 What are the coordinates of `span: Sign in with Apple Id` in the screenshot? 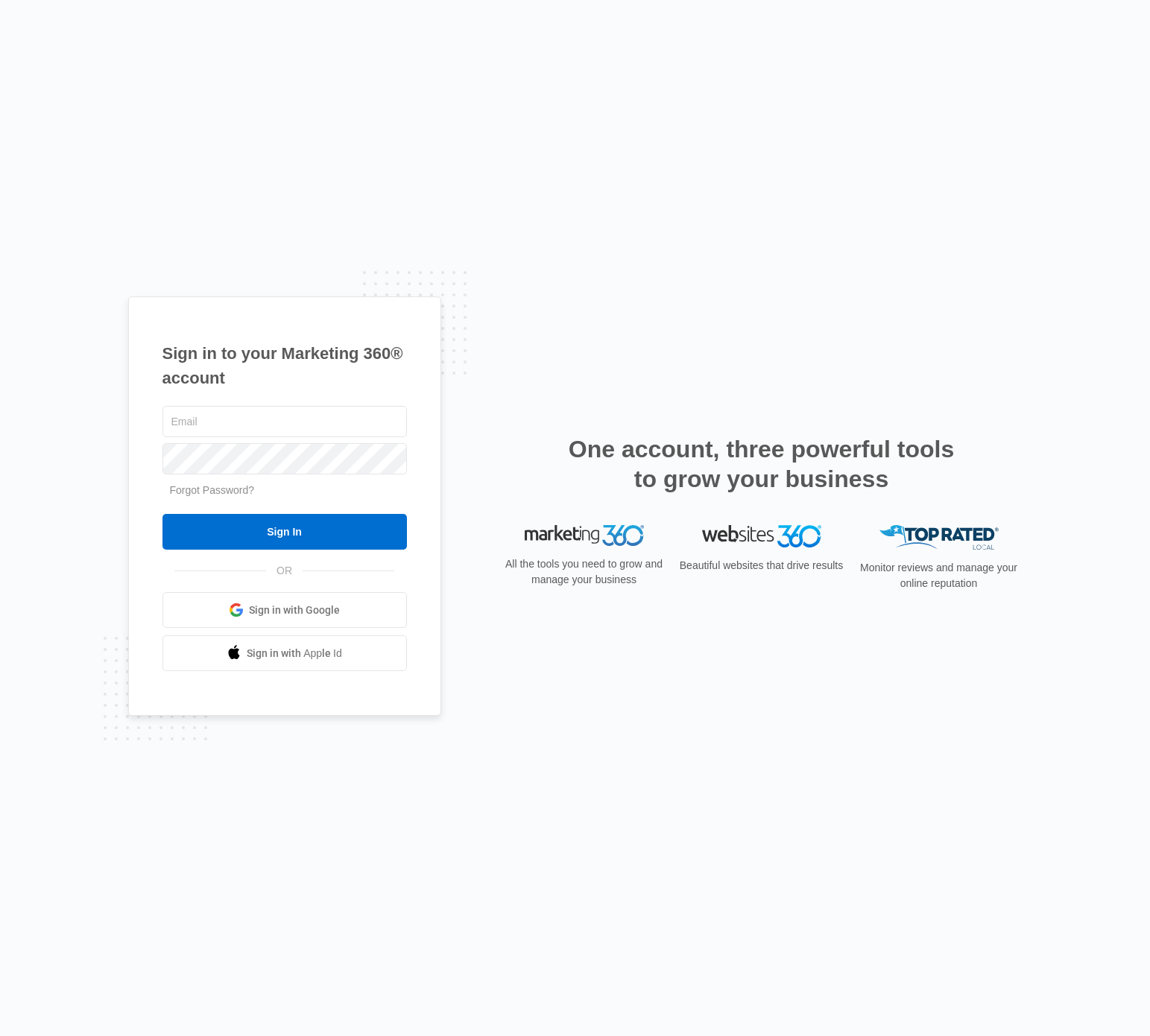 It's located at (294, 654).